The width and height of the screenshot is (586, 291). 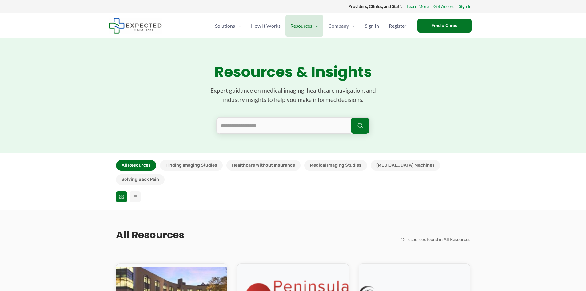 I want to click on button: Medical Imaging Studies, so click(x=336, y=165).